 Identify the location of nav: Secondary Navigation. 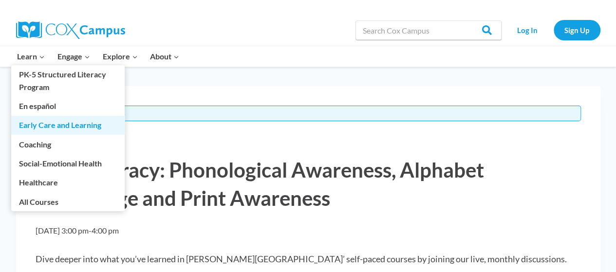
(553, 30).